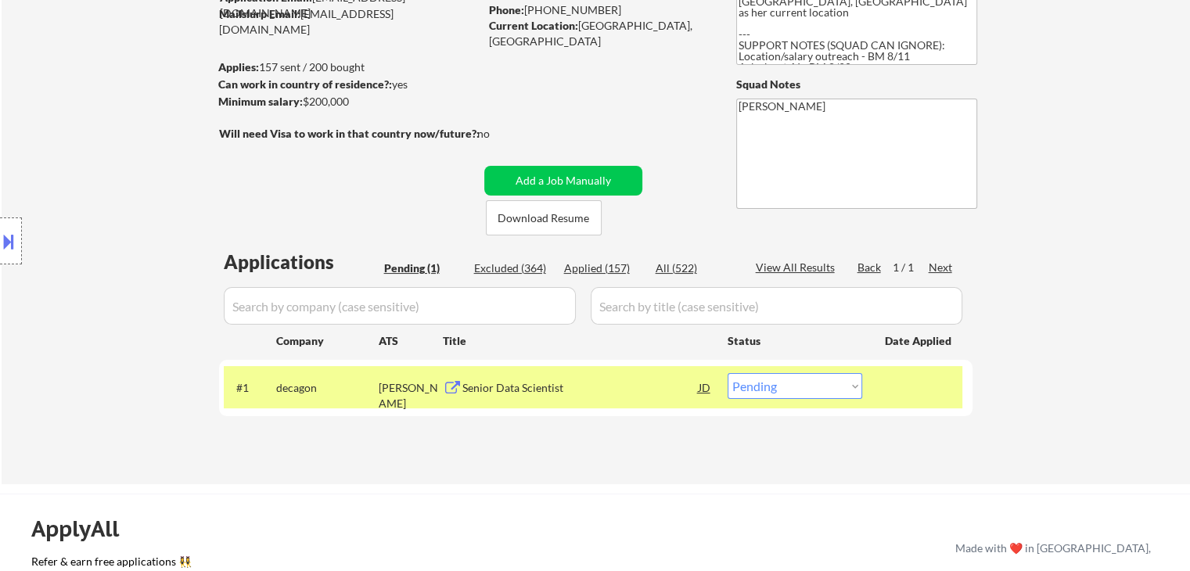 The height and width of the screenshot is (571, 1190). I want to click on div: 157 sent / 200 bought, so click(348, 67).